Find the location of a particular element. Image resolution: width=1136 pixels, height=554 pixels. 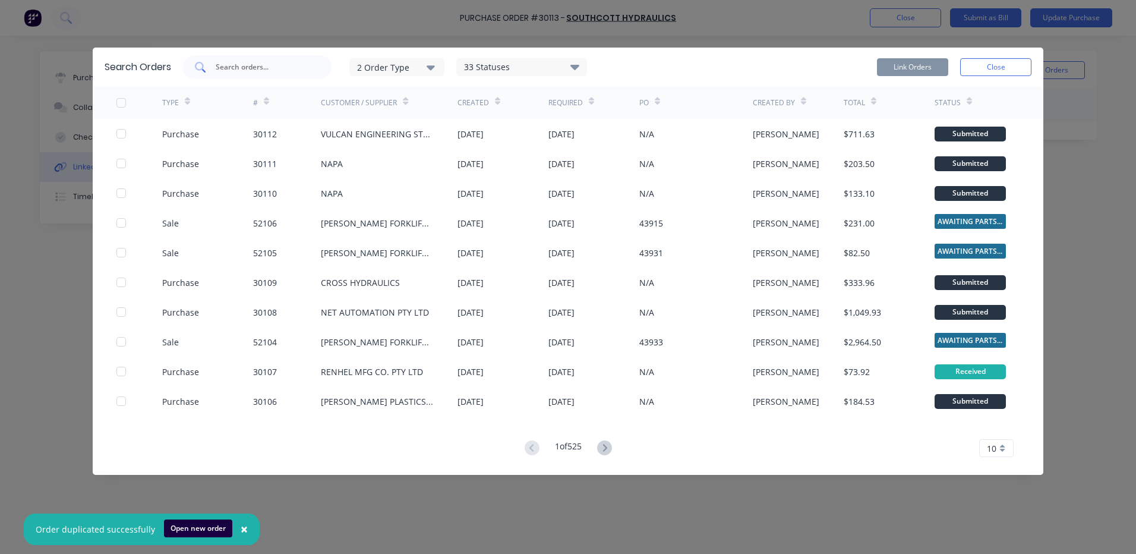

div: 33 Statuses is located at coordinates (522, 67).